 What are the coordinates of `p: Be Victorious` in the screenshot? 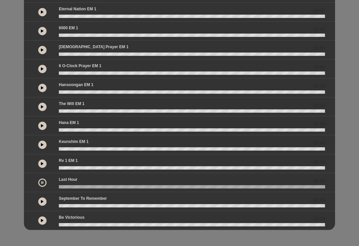 It's located at (71, 217).